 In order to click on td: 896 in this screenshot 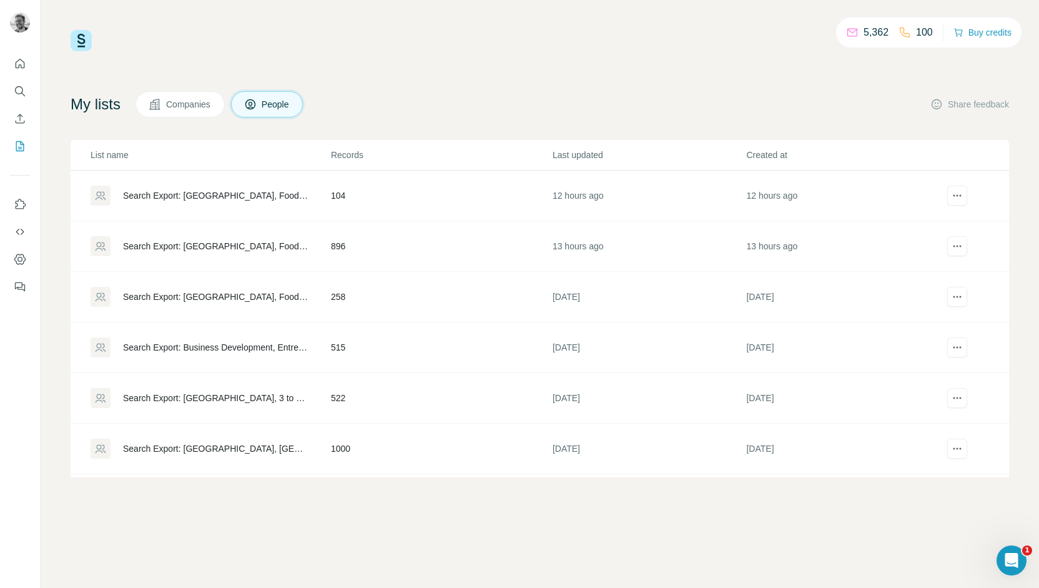, I will do `click(441, 246)`.